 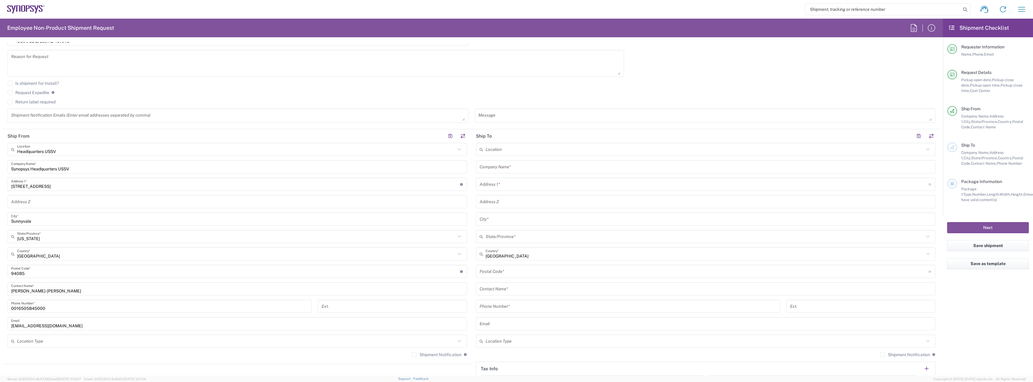 What do you see at coordinates (980, 90) in the screenshot?
I see `span: Cost Center` at bounding box center [980, 90].